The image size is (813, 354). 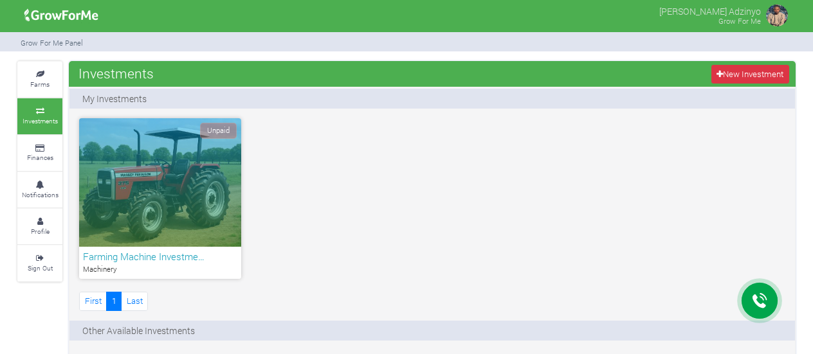 I want to click on a: New Investment, so click(x=750, y=74).